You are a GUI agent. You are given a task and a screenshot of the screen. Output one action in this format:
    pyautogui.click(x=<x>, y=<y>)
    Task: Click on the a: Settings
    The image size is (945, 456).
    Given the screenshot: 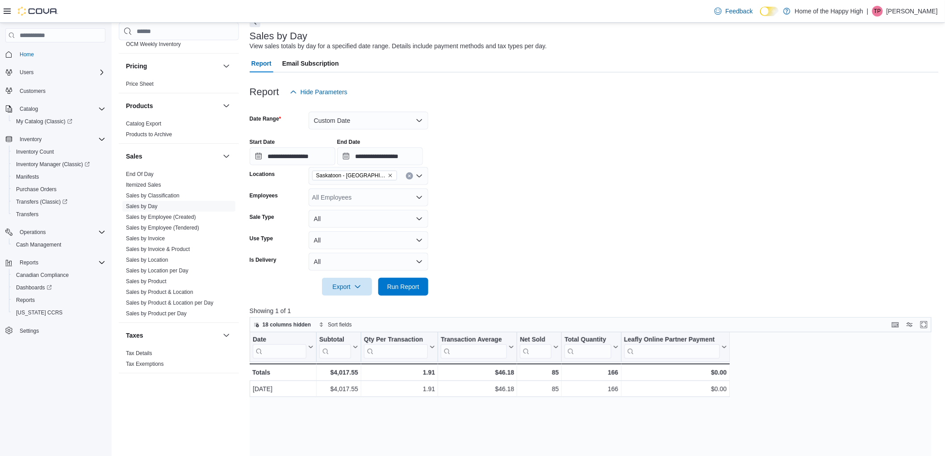 What is the action you would take?
    pyautogui.click(x=29, y=331)
    